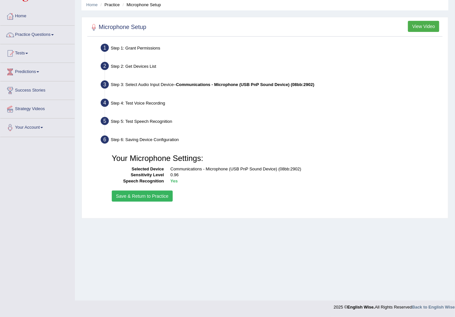  Describe the element at coordinates (304, 169) in the screenshot. I see `dd: Communications - Microphone (USB PnP Sound Device) (08bb:2902)` at that location.